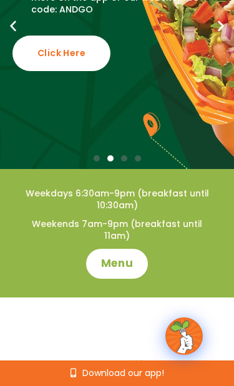 Image resolution: width=234 pixels, height=386 pixels. Describe the element at coordinates (117, 264) in the screenshot. I see `span: Menu` at that location.